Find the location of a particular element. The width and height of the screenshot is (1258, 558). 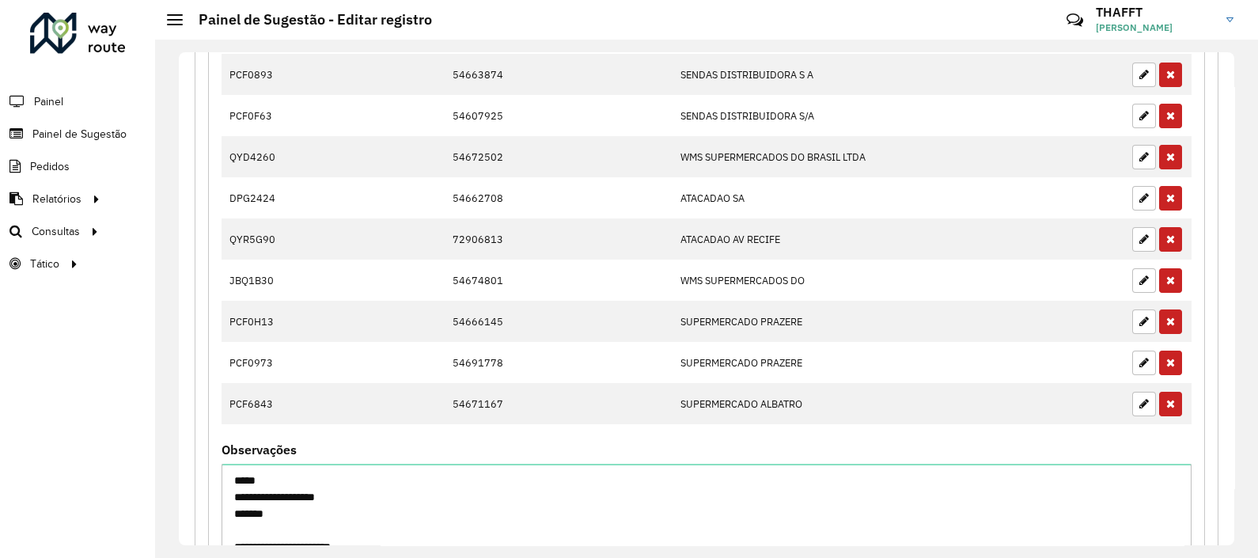

td: 54691778 is located at coordinates (558, 362).